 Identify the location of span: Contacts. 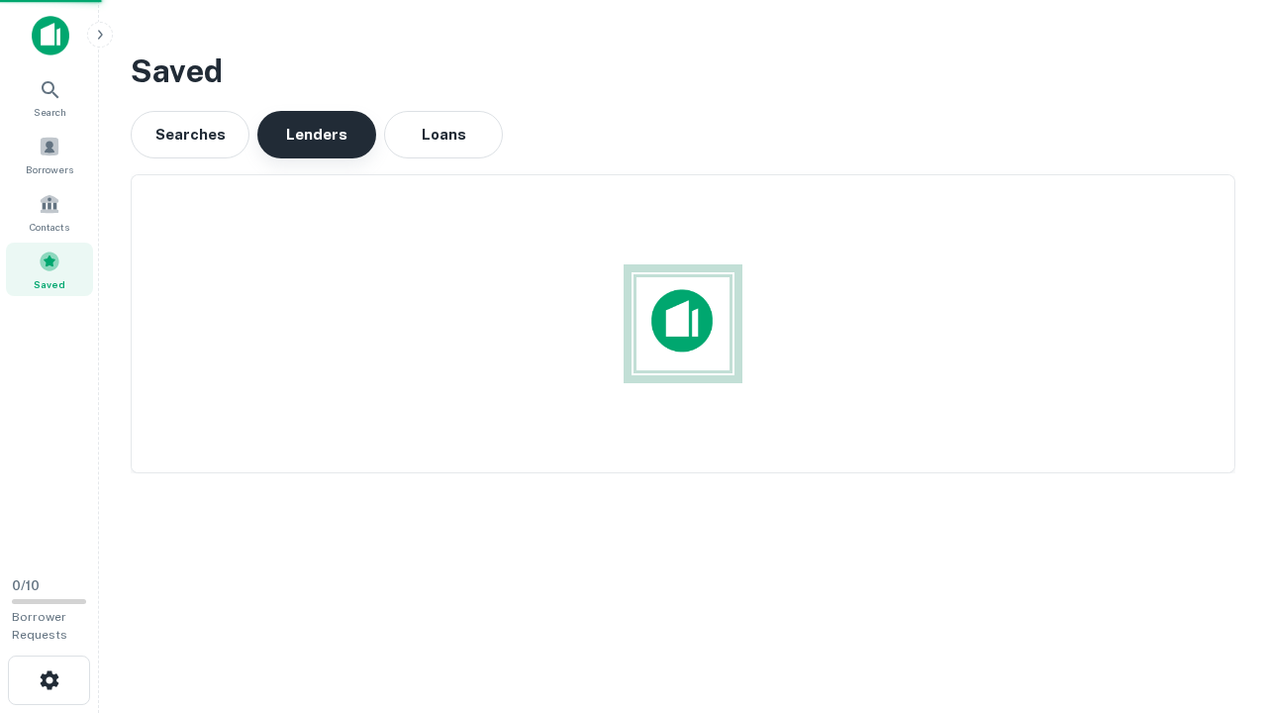
(49, 227).